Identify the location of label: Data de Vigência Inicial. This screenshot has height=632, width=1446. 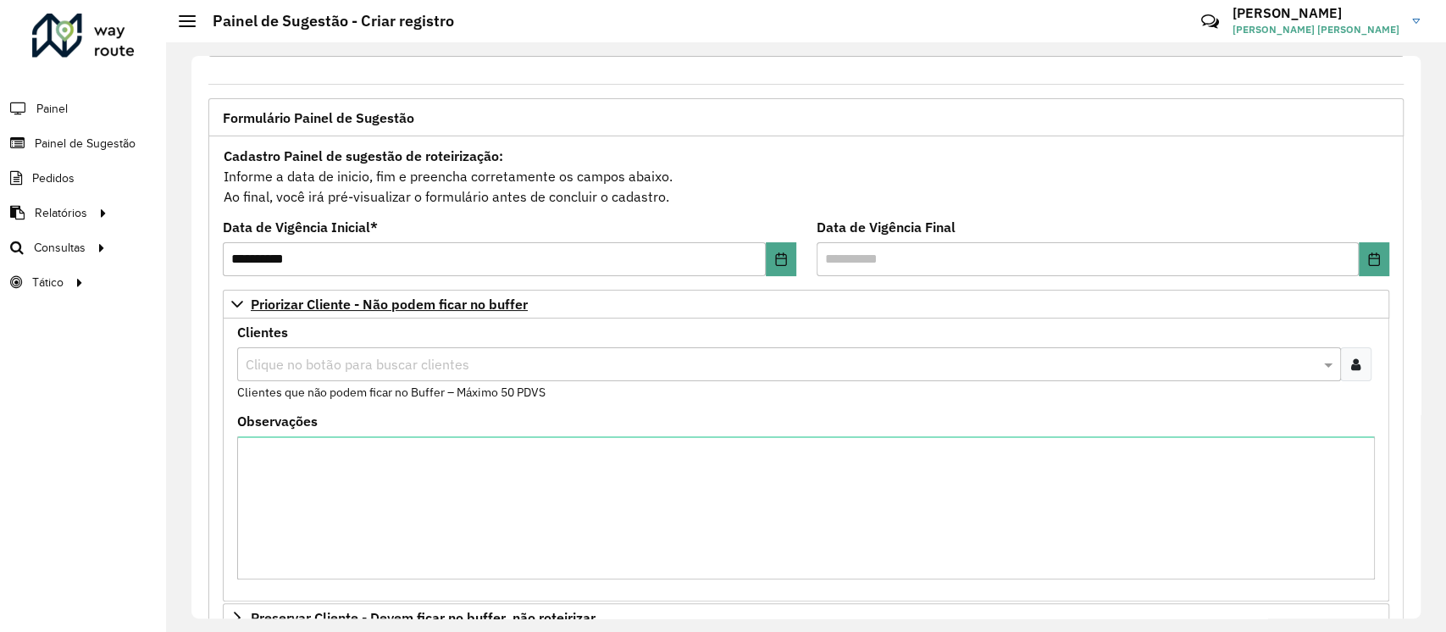
(300, 227).